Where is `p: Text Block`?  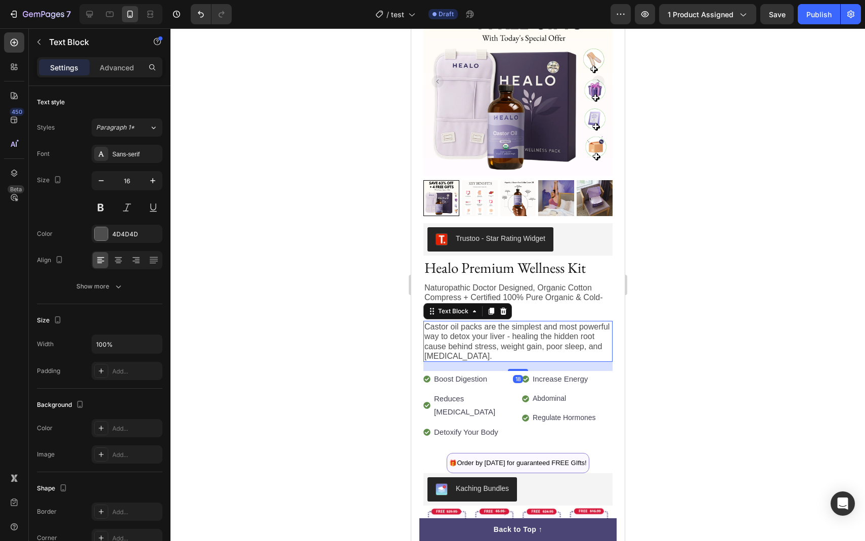
p: Text Block is located at coordinates (92, 42).